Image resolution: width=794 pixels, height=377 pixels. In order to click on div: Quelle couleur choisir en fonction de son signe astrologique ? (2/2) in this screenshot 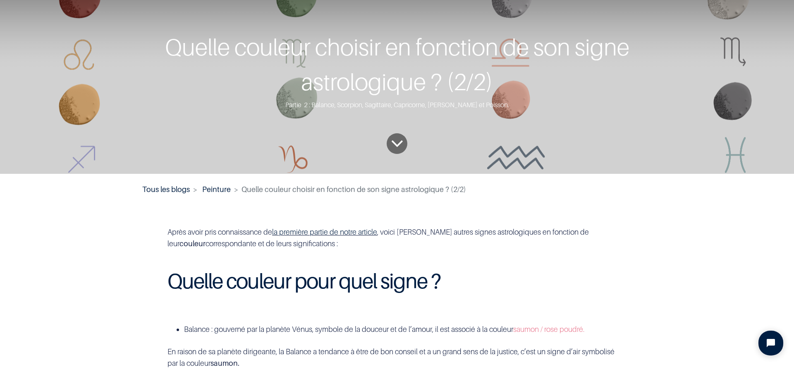, I will do `click(397, 65)`.